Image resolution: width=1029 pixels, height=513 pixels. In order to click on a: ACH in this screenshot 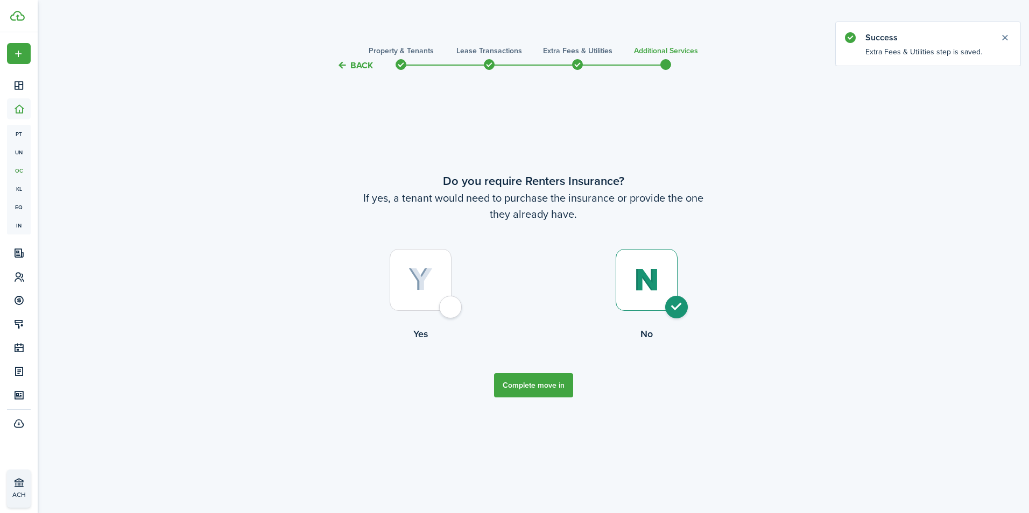, I will do `click(19, 489)`.